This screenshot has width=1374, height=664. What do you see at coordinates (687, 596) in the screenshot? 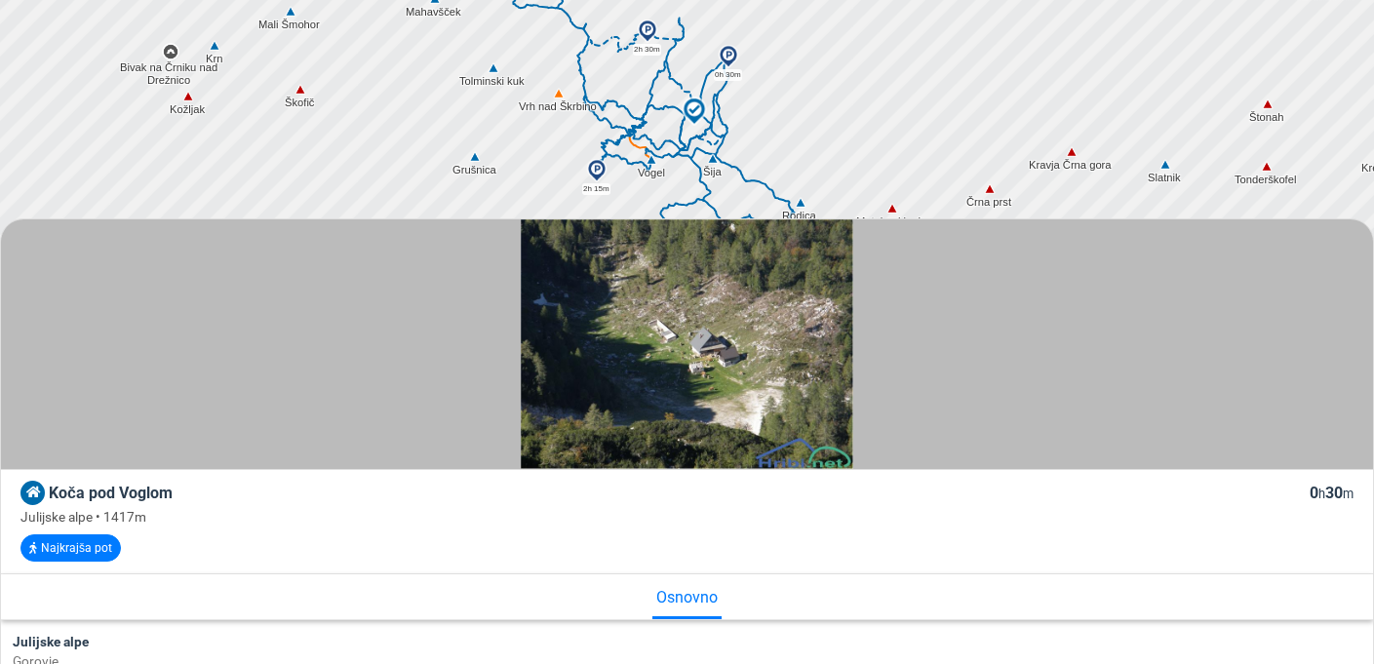
I see `div: Osnovno` at bounding box center [687, 596].